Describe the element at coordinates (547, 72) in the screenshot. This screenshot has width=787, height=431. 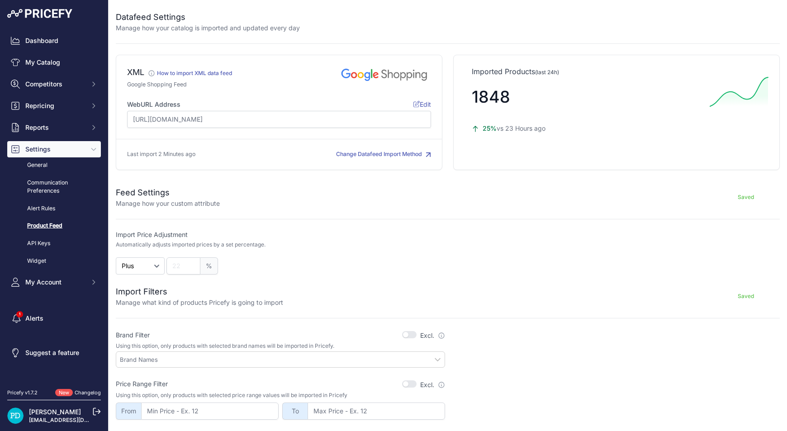
I see `span: (last 24h)` at that location.